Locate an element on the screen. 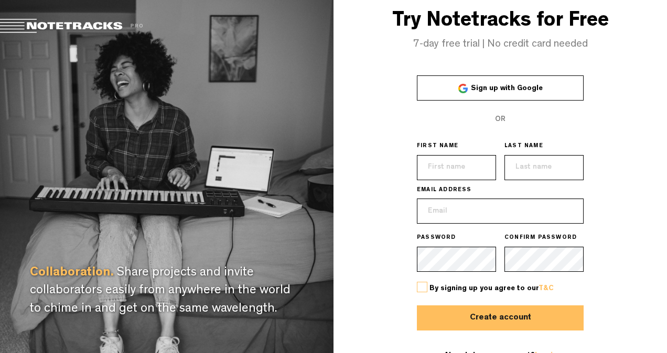 The height and width of the screenshot is (353, 667). span: OR is located at coordinates (500, 119).